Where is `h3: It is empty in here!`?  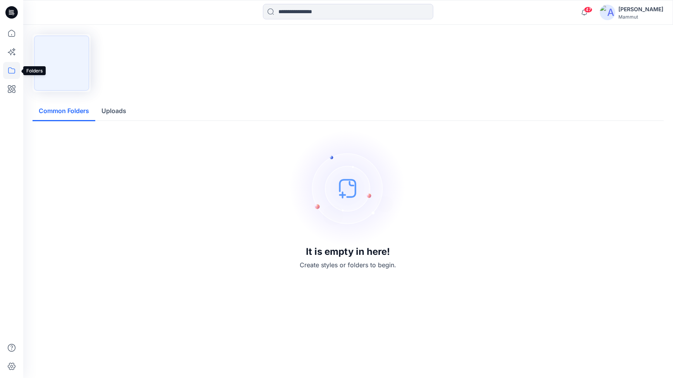
h3: It is empty in here! is located at coordinates (348, 252).